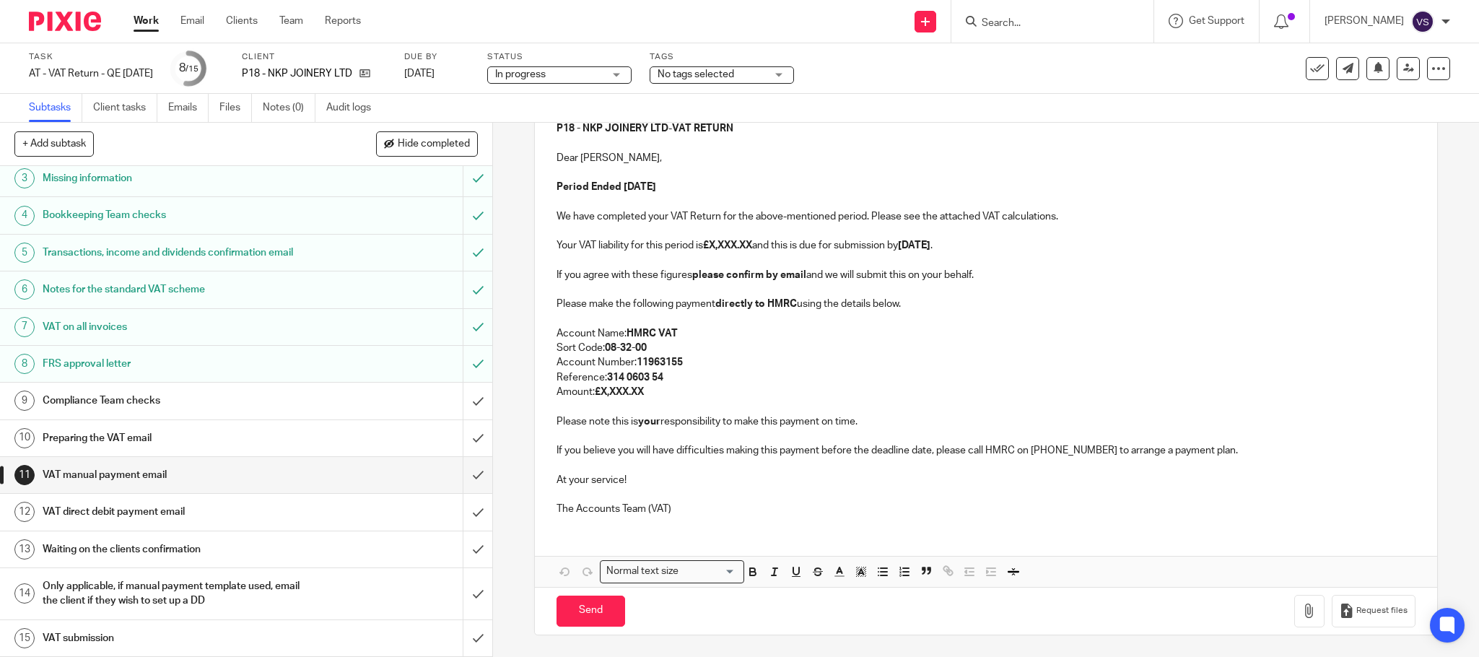  I want to click on label: Client, so click(314, 57).